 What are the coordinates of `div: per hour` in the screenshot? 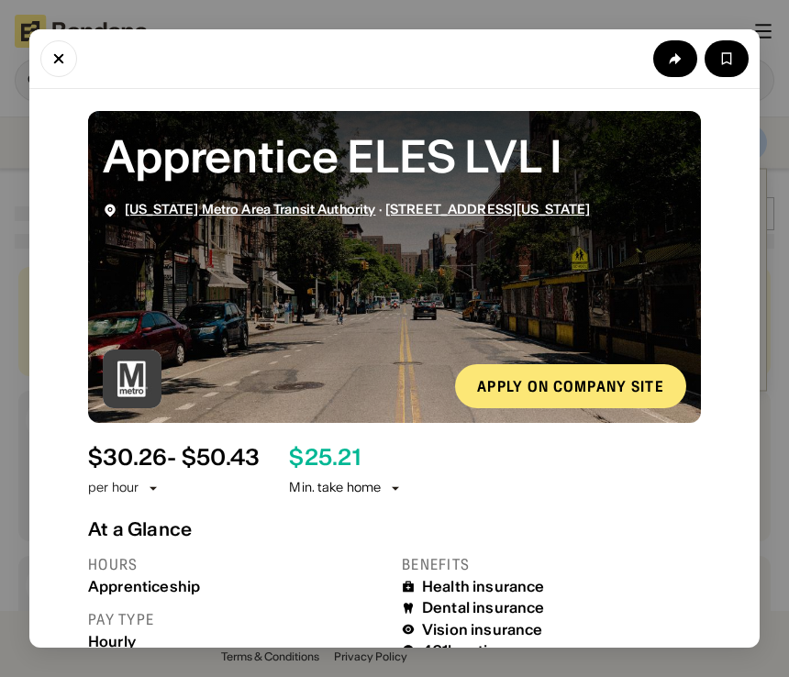 It's located at (113, 488).